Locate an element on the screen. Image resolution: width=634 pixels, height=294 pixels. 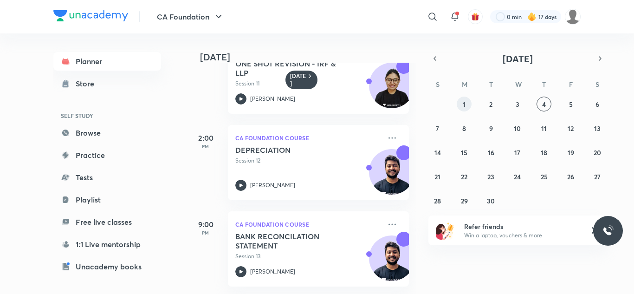
abbr: September 21, 2025 is located at coordinates (437, 176).